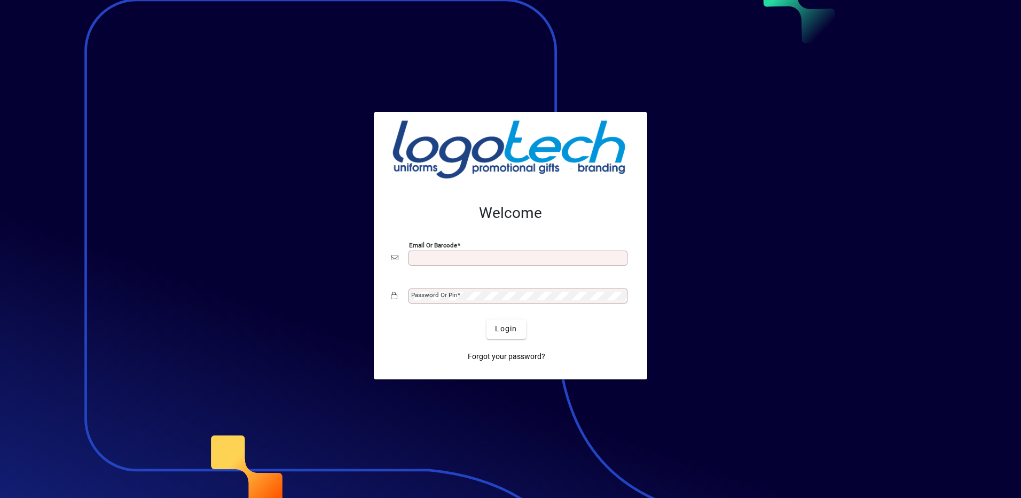 The height and width of the screenshot is (498, 1021). I want to click on h2: Welcome, so click(511, 213).